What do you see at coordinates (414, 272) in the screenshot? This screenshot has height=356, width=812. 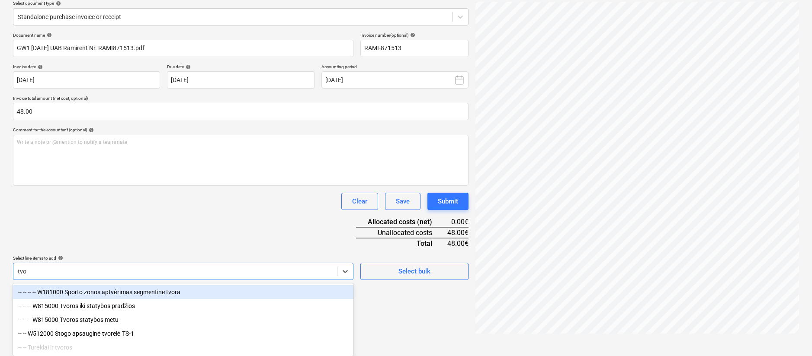 I see `div: Select bulk` at bounding box center [414, 272].